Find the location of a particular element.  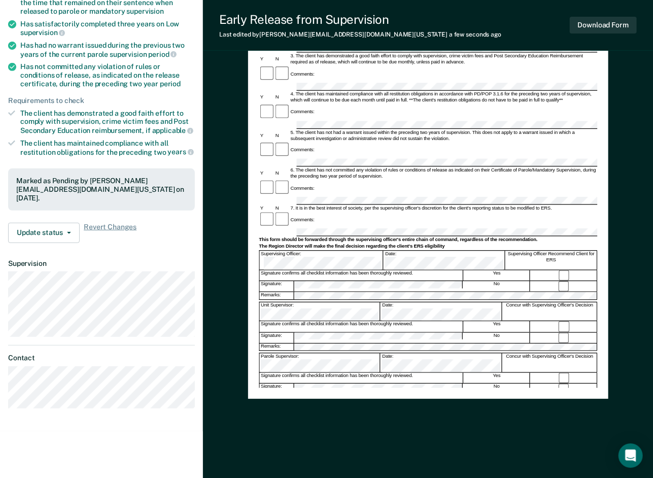

button: Update status is located at coordinates (44, 233).